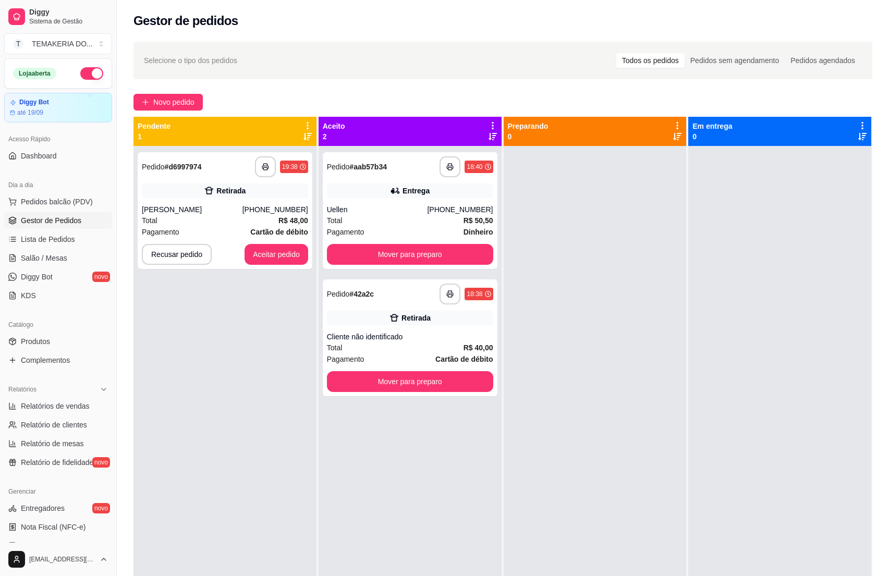  What do you see at coordinates (58, 527) in the screenshot?
I see `a: Nota Fiscal (NFC-e)` at bounding box center [58, 527].